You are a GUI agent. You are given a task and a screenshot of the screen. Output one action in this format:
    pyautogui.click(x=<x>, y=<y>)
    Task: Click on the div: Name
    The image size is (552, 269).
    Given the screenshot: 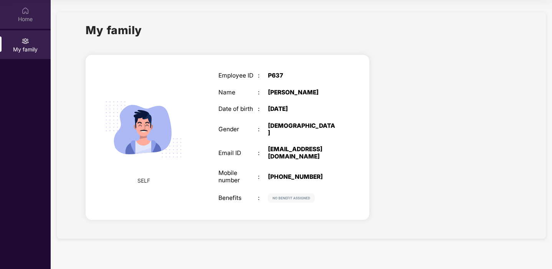 What is the action you would take?
    pyautogui.click(x=238, y=93)
    